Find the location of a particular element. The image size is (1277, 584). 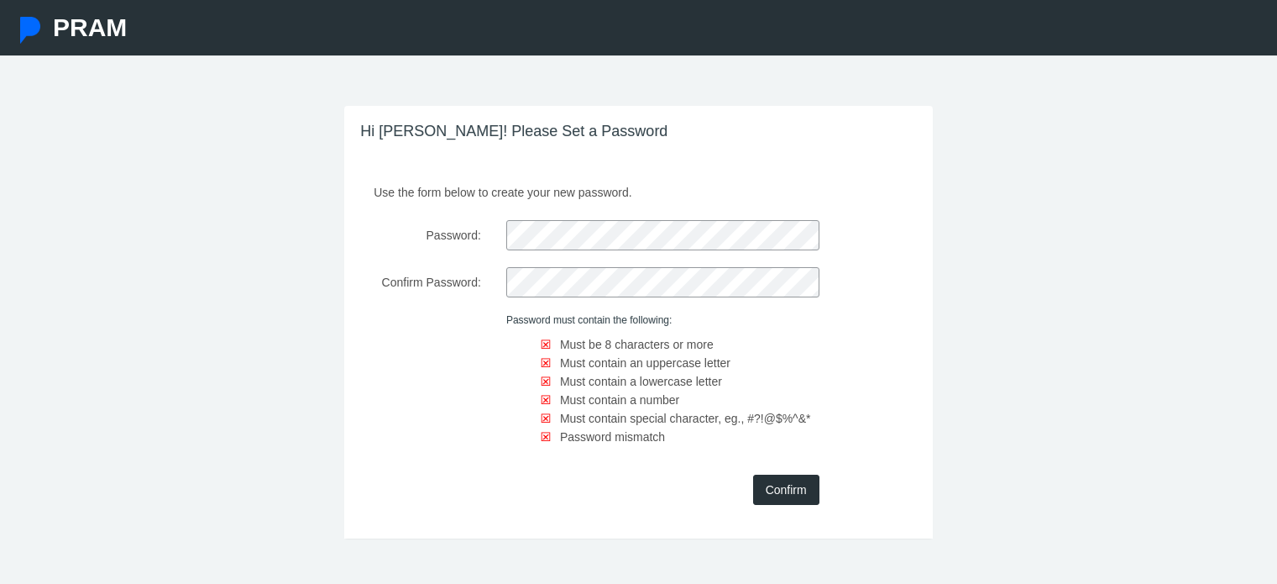

img: Pram Partner is located at coordinates (30, 30).